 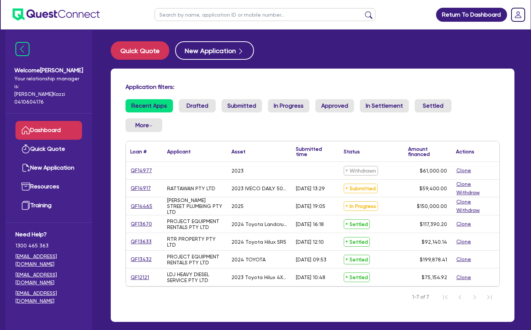 I want to click on div: Actions, so click(x=466, y=151).